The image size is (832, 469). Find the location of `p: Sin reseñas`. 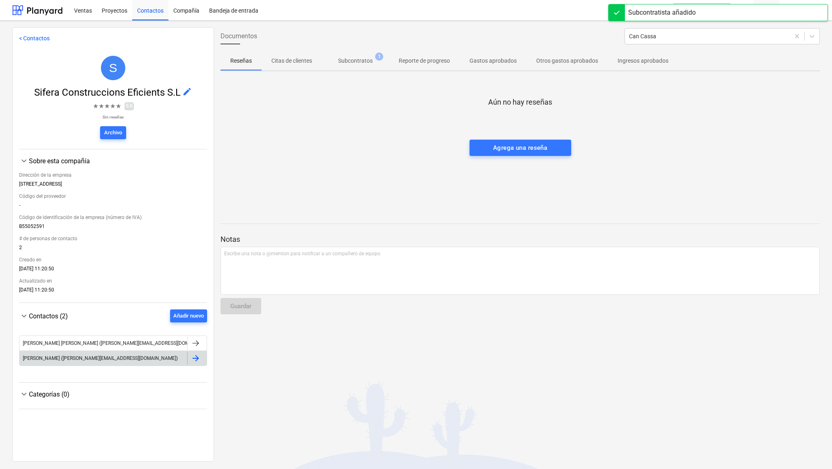

p: Sin reseñas is located at coordinates (113, 117).